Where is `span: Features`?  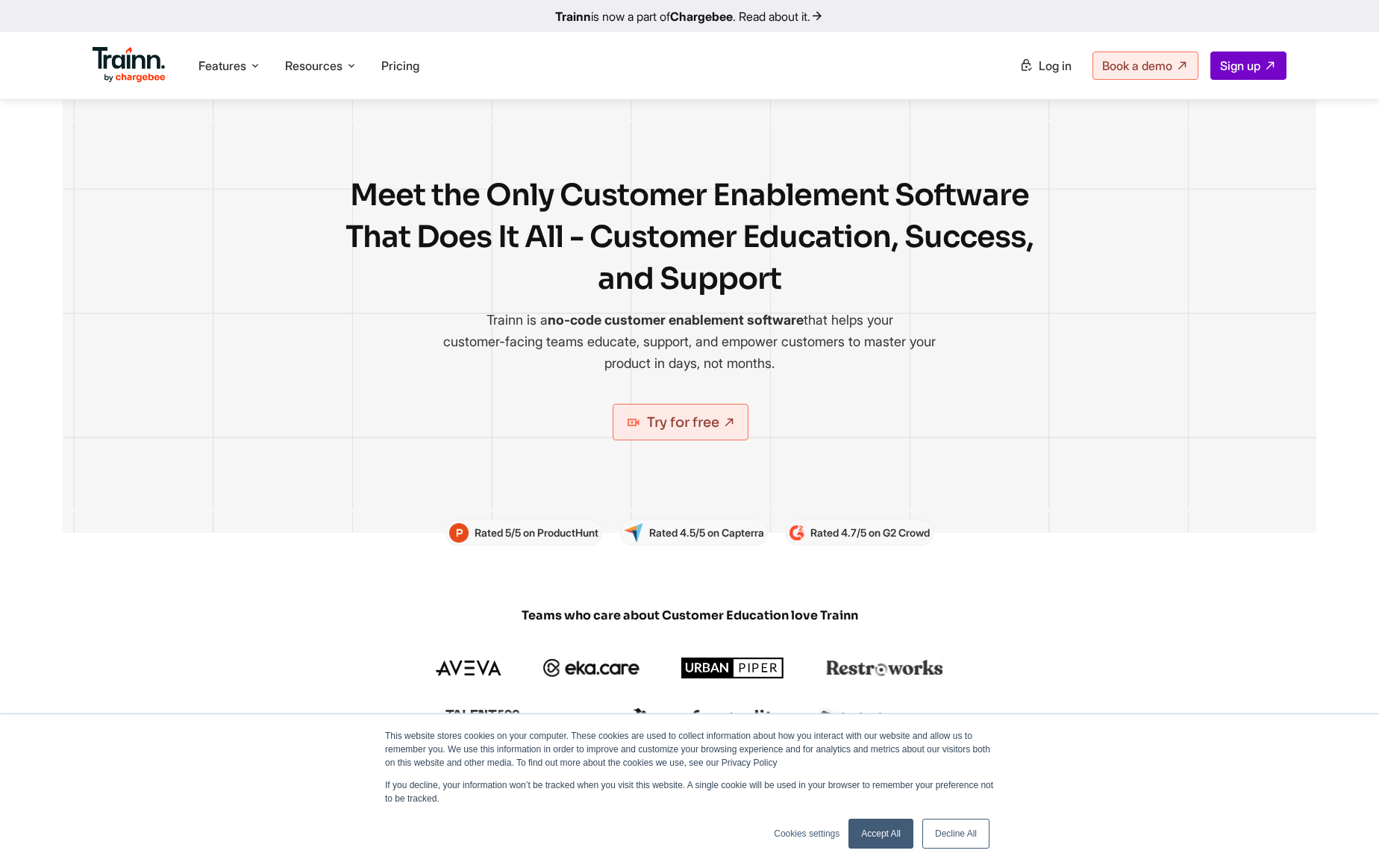 span: Features is located at coordinates (223, 66).